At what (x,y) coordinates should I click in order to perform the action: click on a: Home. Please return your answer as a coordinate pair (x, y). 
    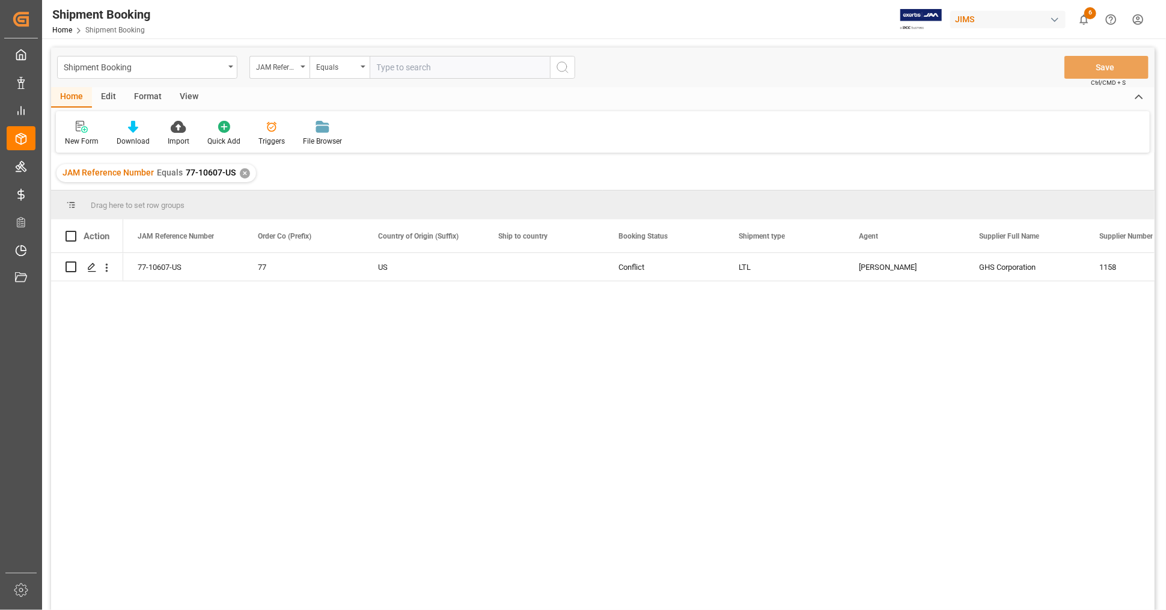
    Looking at the image, I should click on (62, 30).